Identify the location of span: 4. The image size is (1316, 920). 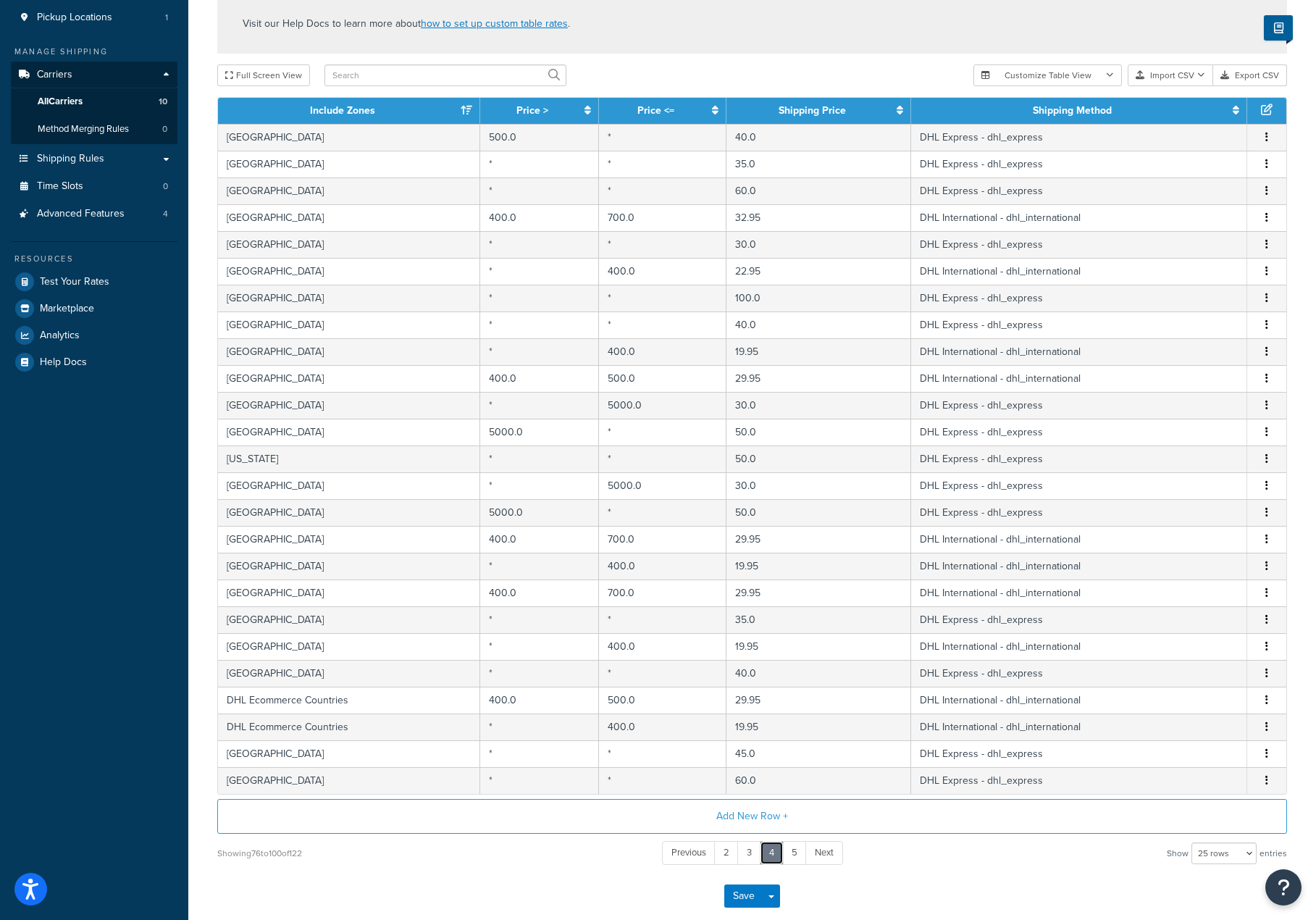
(165, 214).